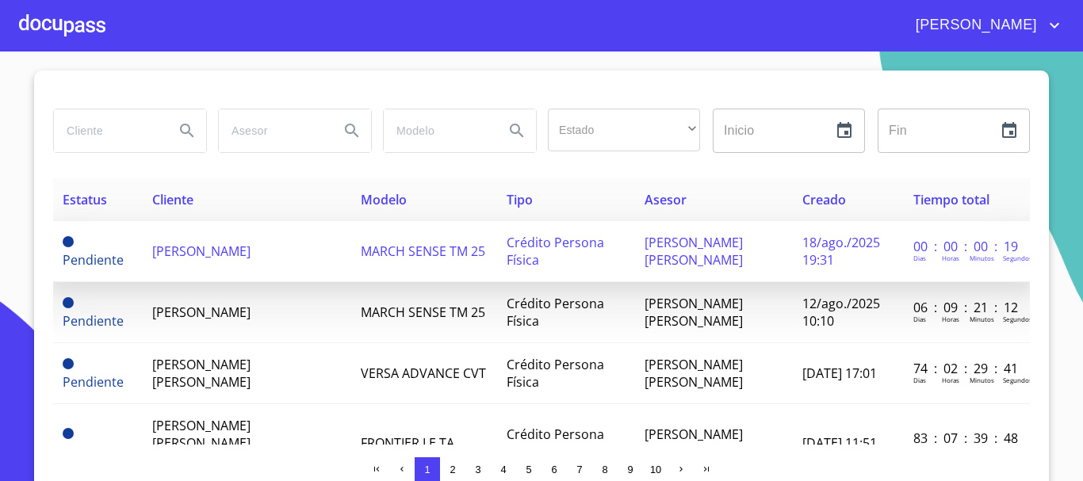 This screenshot has width=1083, height=481. What do you see at coordinates (984, 25) in the screenshot?
I see `button: account of current user` at bounding box center [984, 25].